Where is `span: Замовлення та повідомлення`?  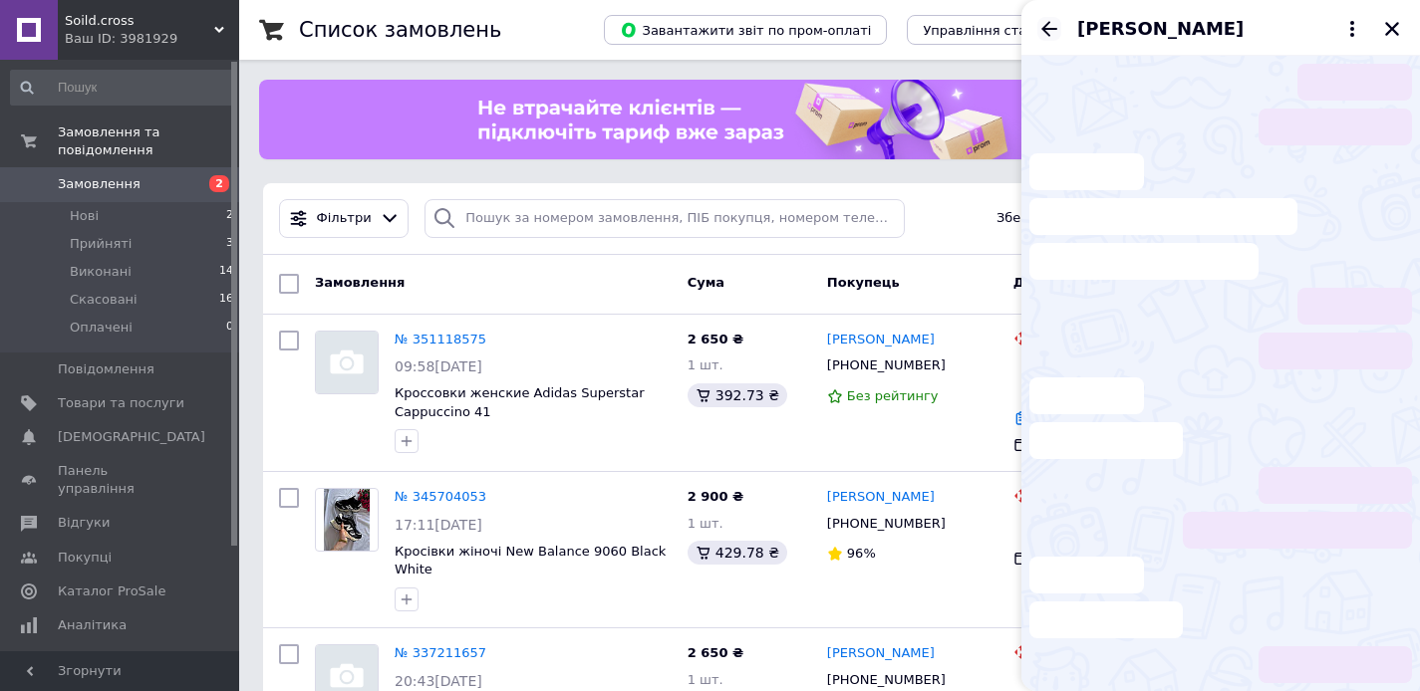
span: Замовлення та повідомлення is located at coordinates (148, 141).